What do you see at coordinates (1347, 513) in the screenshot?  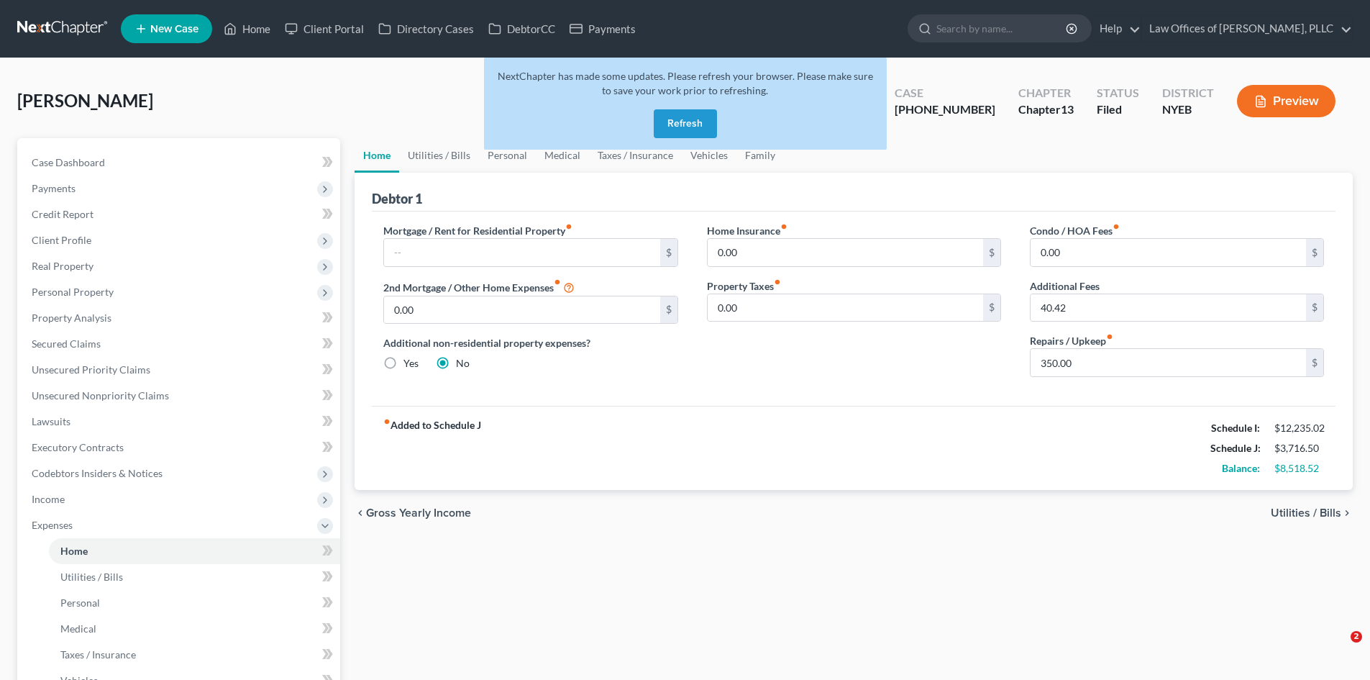 I see `i: chevron_right` at bounding box center [1347, 513].